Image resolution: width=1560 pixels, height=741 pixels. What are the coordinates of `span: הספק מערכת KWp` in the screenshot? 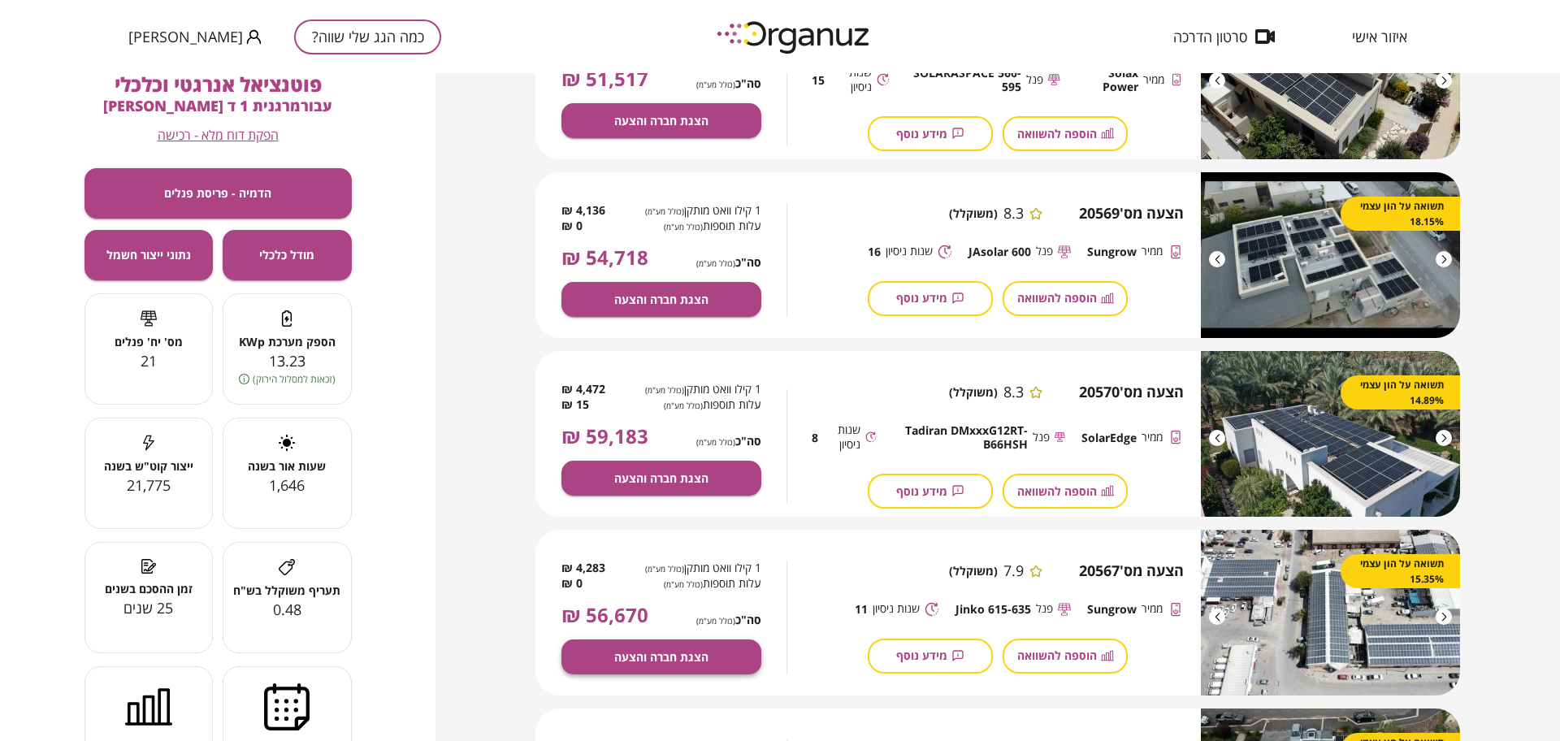 It's located at (287, 341).